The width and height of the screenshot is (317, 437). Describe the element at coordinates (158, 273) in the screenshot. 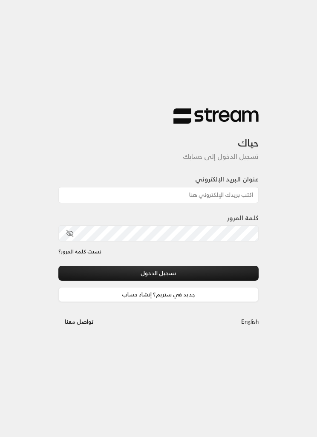

I see `button: تسجيل الدخول` at that location.